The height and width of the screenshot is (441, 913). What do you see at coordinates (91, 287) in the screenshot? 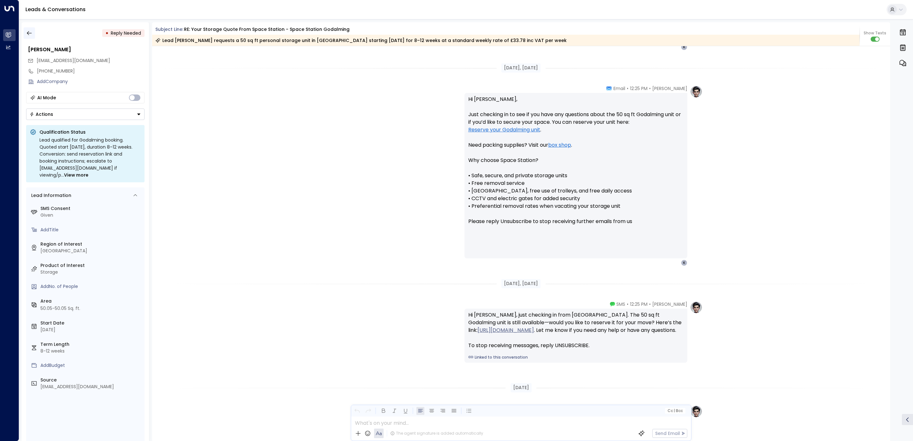
I see `div: AddNo. of People` at bounding box center [91, 287].